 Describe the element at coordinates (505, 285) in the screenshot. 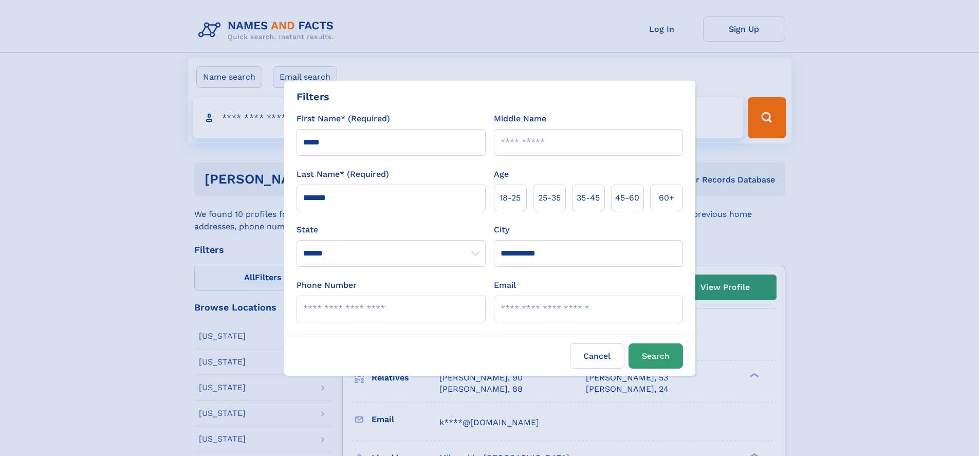

I see `label: Email` at that location.